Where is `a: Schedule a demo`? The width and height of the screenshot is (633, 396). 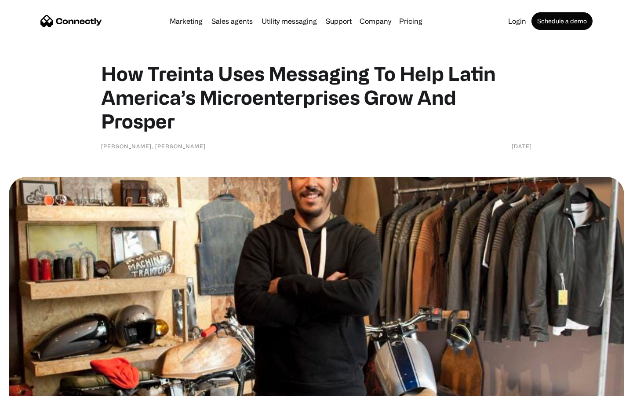 a: Schedule a demo is located at coordinates (562, 21).